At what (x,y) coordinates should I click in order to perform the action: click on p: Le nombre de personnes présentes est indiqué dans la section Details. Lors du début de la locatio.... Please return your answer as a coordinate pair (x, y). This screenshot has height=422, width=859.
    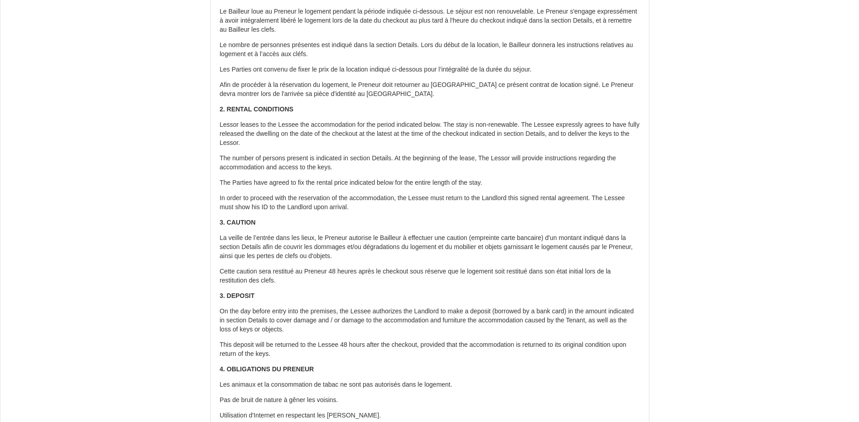
    Looking at the image, I should click on (430, 50).